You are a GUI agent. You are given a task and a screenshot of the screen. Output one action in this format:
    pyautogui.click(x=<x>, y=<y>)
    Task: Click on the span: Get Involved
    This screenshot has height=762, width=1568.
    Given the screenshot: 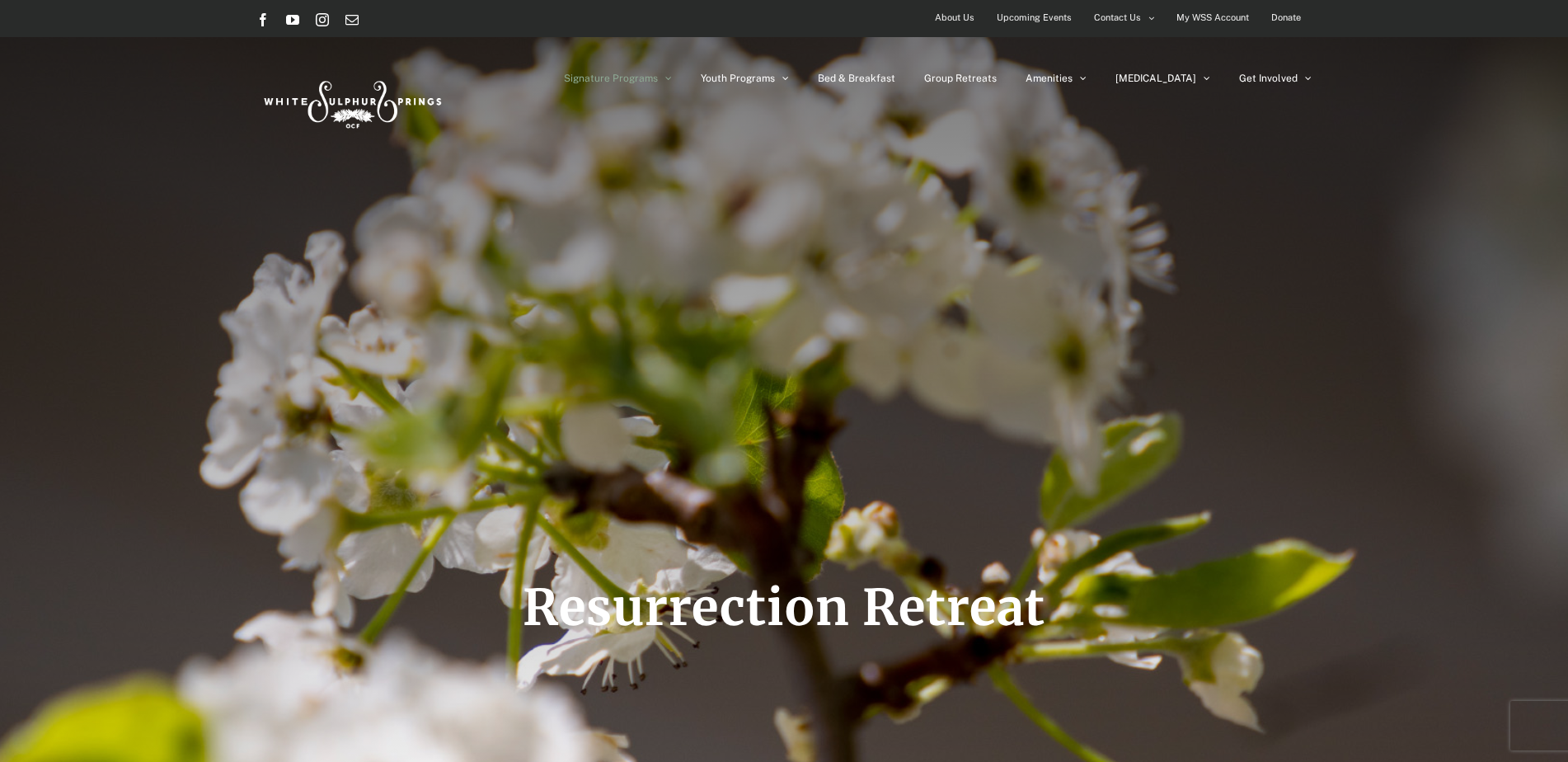 What is the action you would take?
    pyautogui.click(x=1268, y=78)
    